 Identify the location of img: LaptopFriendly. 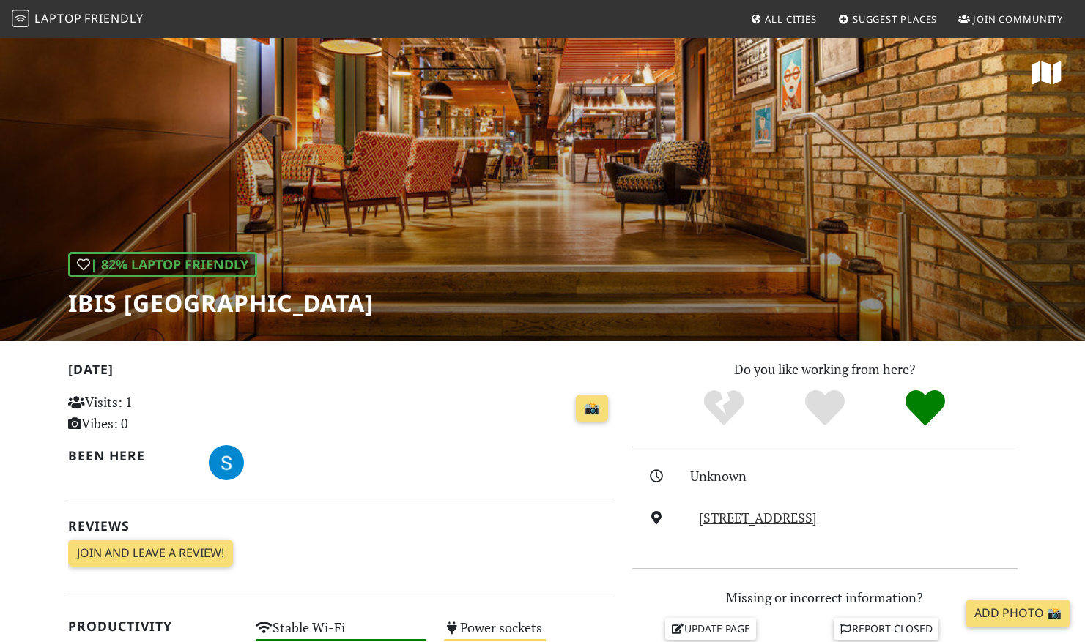
(21, 18).